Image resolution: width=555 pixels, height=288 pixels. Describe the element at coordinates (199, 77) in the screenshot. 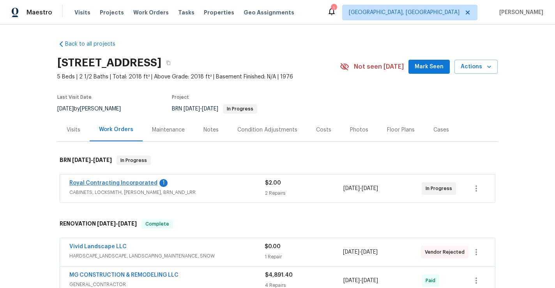

I see `span: 5 Beds | 2 1/2 Baths | Total: 2018 ft² | Above Grade: 2018 ft² | Basement Finished: N/A | 1976` at that location.